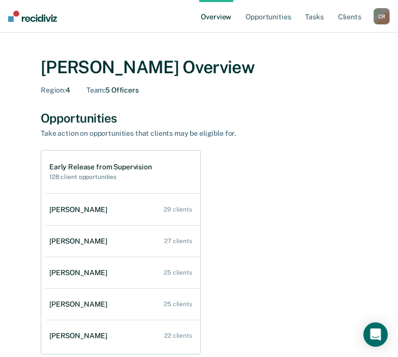 Image resolution: width=398 pixels, height=357 pixels. I want to click on div: Take action on opportunities that clients may be eligible for., so click(199, 133).